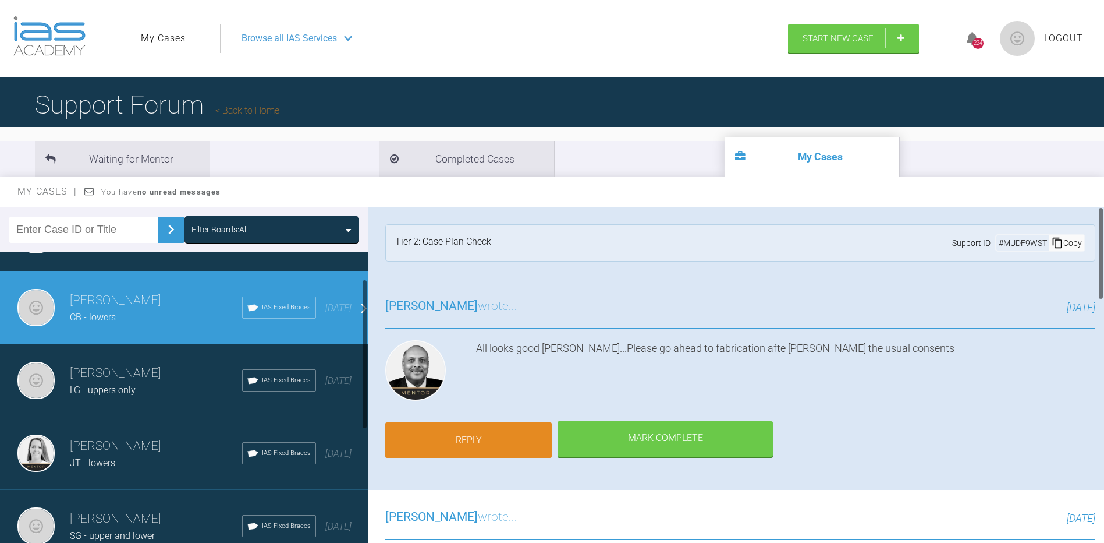 The width and height of the screenshot is (1104, 543). What do you see at coordinates (171, 229) in the screenshot?
I see `img: chevronRight.28bd32b0.svg` at bounding box center [171, 229].